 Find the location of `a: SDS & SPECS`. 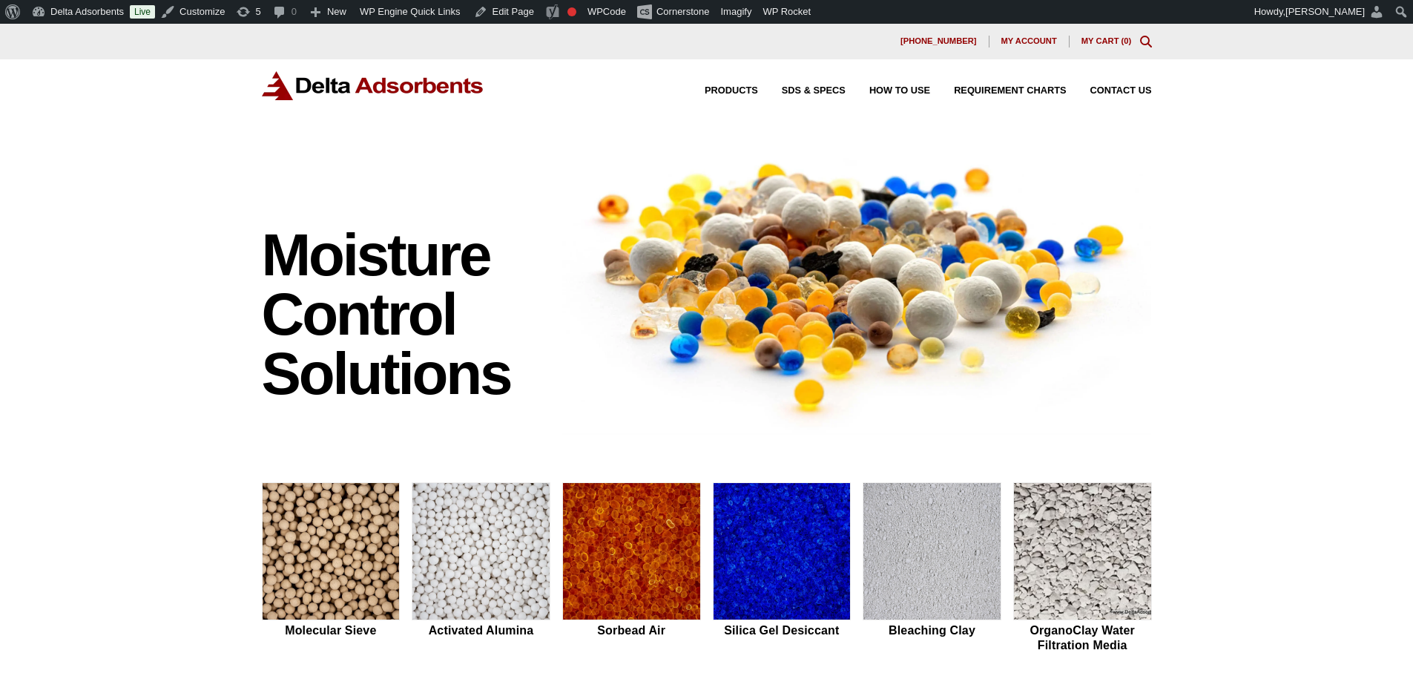

a: SDS & SPECS is located at coordinates (802, 91).